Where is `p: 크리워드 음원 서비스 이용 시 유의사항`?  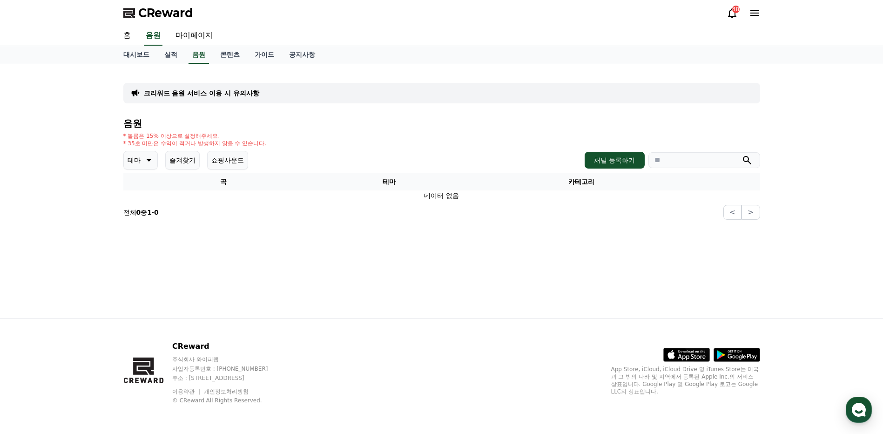 p: 크리워드 음원 서비스 이용 시 유의사항 is located at coordinates (202, 93).